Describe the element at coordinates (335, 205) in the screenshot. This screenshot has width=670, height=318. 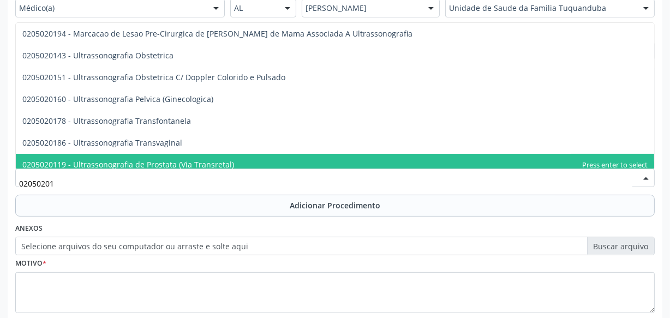
I see `span: Adicionar Procedimento` at that location.